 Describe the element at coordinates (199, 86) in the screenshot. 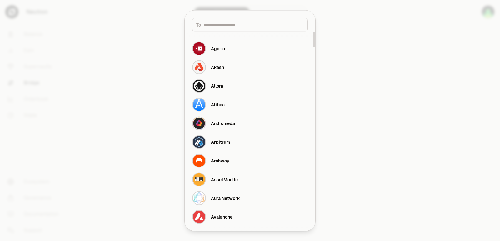

I see `img: Allora Logo` at that location.